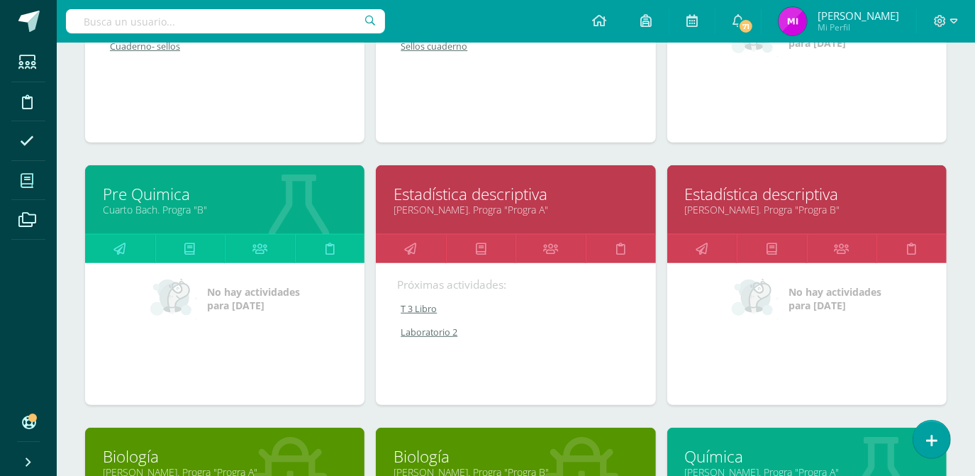  I want to click on a: T 3 Libro, so click(516, 309).